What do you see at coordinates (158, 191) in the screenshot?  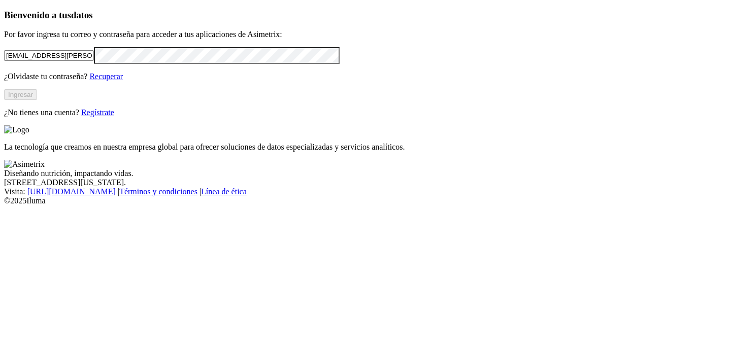 I see `a: Términos y condiciones` at bounding box center [158, 191].